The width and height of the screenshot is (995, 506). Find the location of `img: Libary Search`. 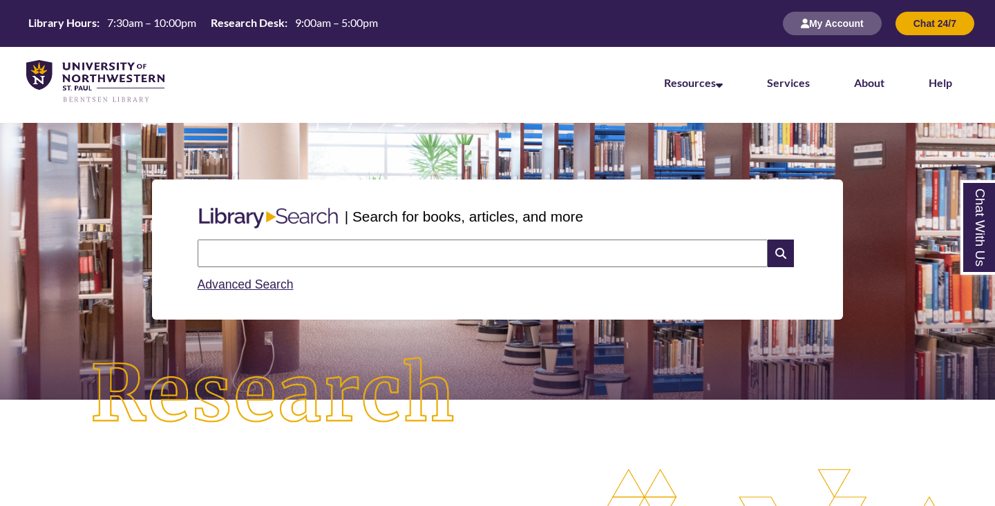

img: Libary Search is located at coordinates (268, 218).